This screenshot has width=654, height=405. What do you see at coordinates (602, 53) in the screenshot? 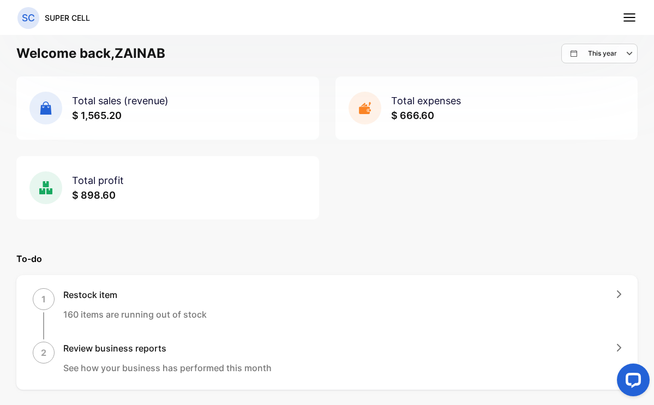
I see `p: This year` at bounding box center [602, 53].